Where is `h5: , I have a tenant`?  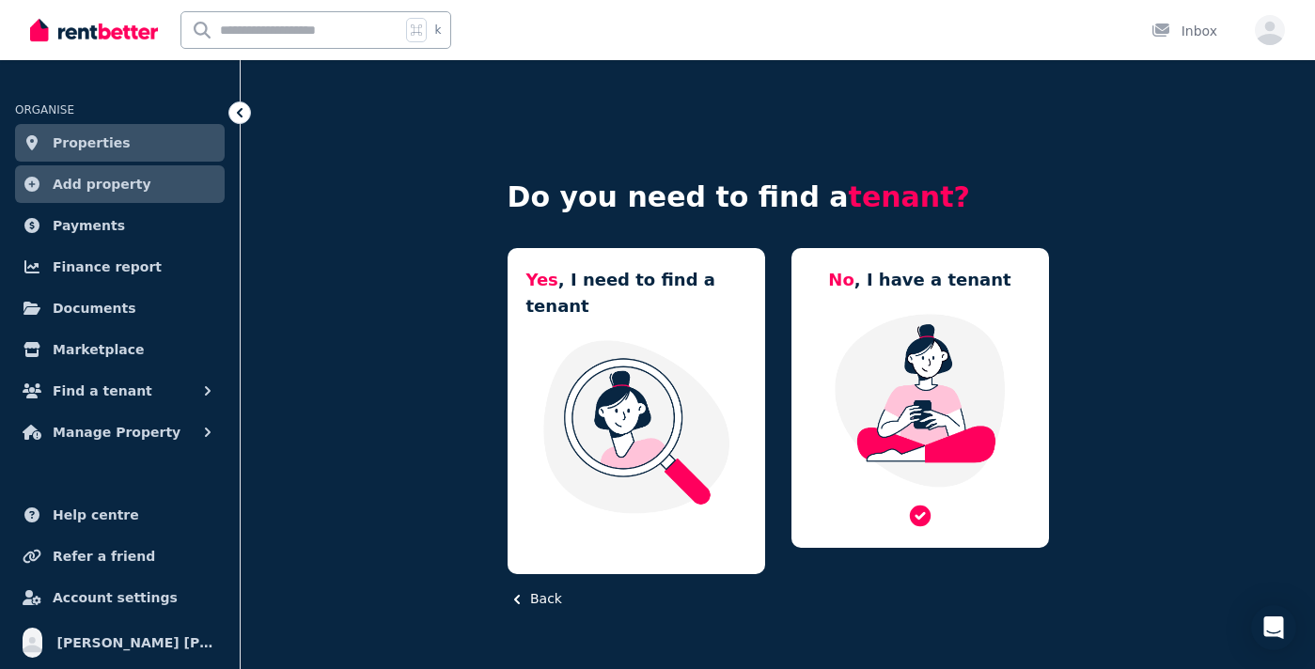
h5: , I have a tenant is located at coordinates (920, 280).